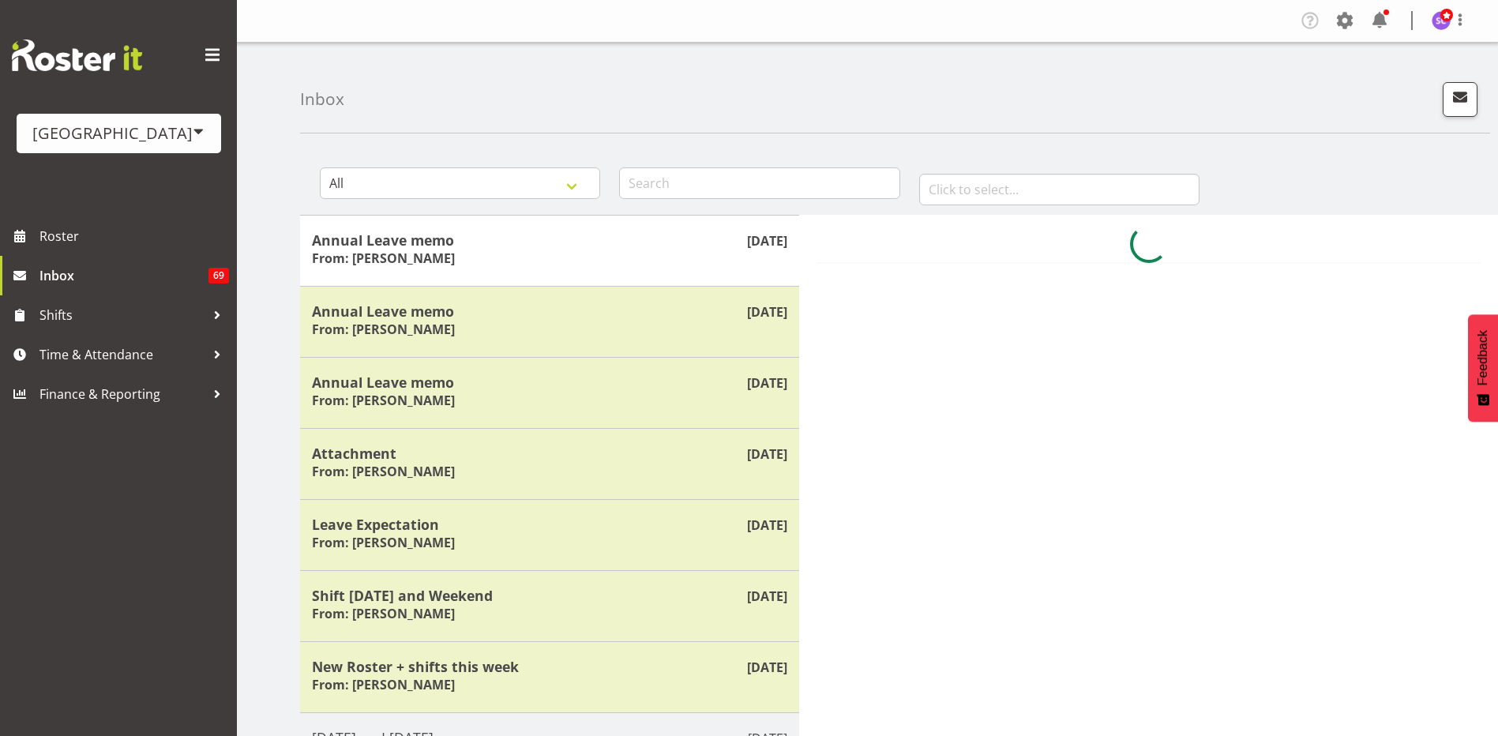 The width and height of the screenshot is (1498, 736). What do you see at coordinates (322, 99) in the screenshot?
I see `h4: Inbox` at bounding box center [322, 99].